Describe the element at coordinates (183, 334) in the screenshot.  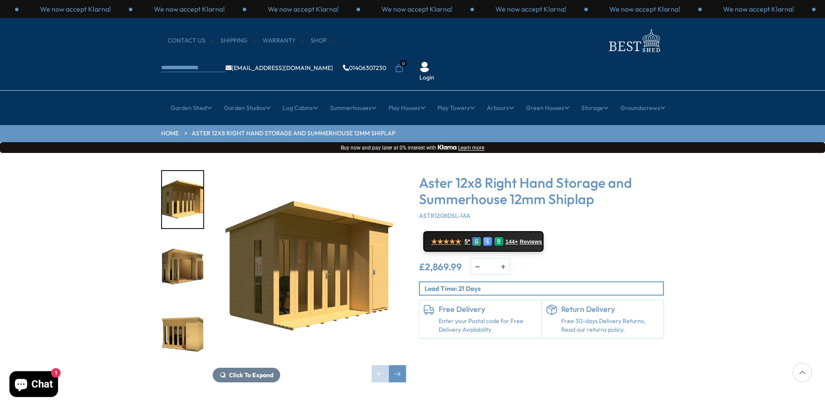
I see `div: 3 / 15` at that location.